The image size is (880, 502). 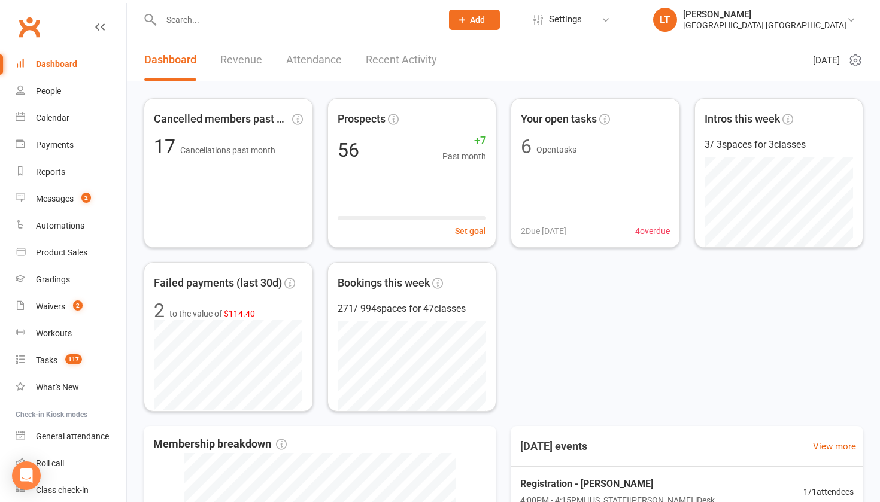 I want to click on a: What's New, so click(x=71, y=387).